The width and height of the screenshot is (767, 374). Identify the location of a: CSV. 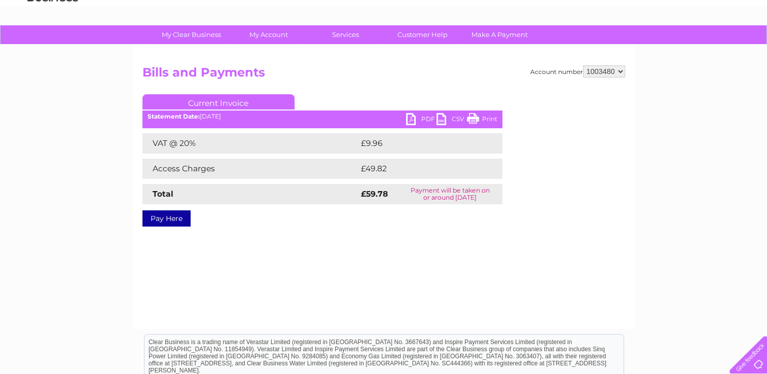
(451, 120).